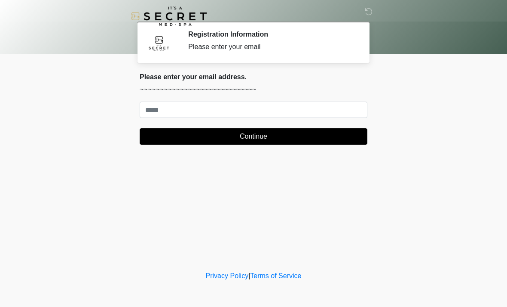 The image size is (507, 307). What do you see at coordinates (159, 43) in the screenshot?
I see `img: Agent Avatar` at bounding box center [159, 43].